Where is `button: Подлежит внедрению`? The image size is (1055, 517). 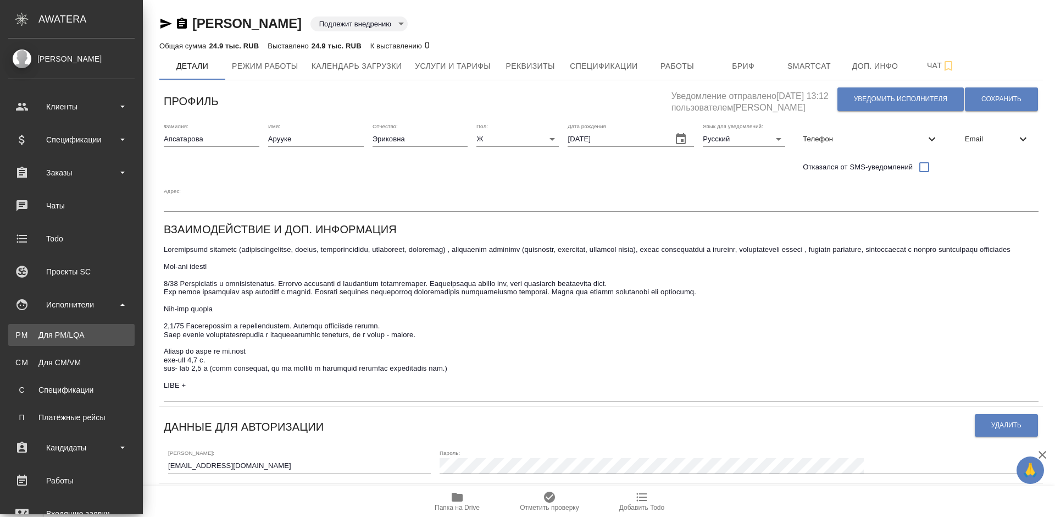
button: Подлежит внедрению is located at coordinates (355, 24).